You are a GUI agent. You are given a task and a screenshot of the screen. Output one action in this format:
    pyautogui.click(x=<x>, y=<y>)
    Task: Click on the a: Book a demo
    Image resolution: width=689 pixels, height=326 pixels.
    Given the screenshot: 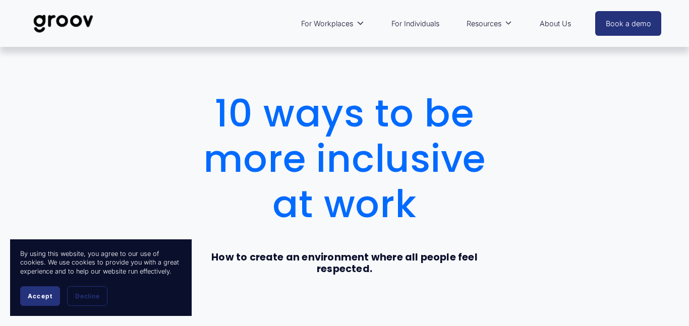 What is the action you would take?
    pyautogui.click(x=629, y=23)
    